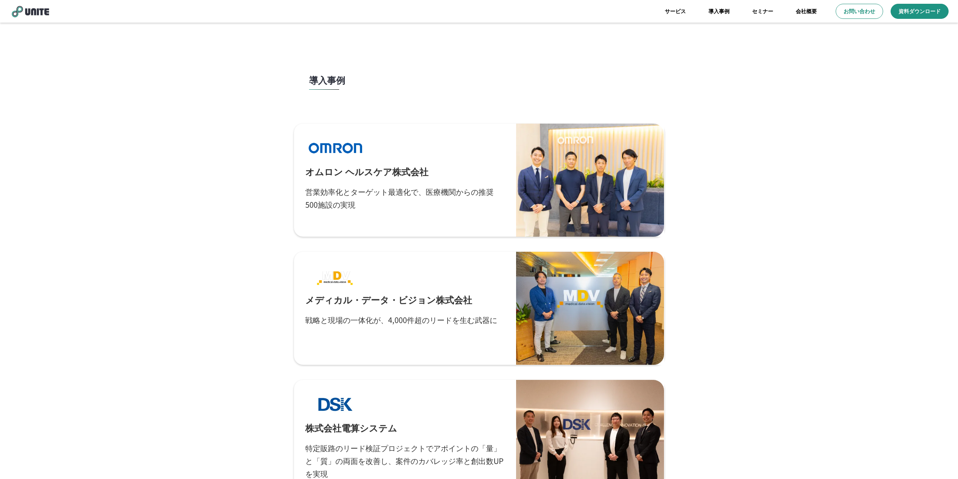 Image resolution: width=958 pixels, height=479 pixels. I want to click on button: 導入事例, so click(479, 88).